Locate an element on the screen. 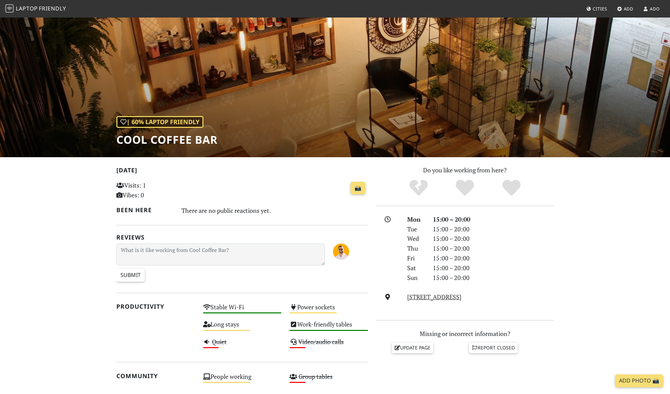 The image size is (670, 394). div: Yes is located at coordinates (465, 188).